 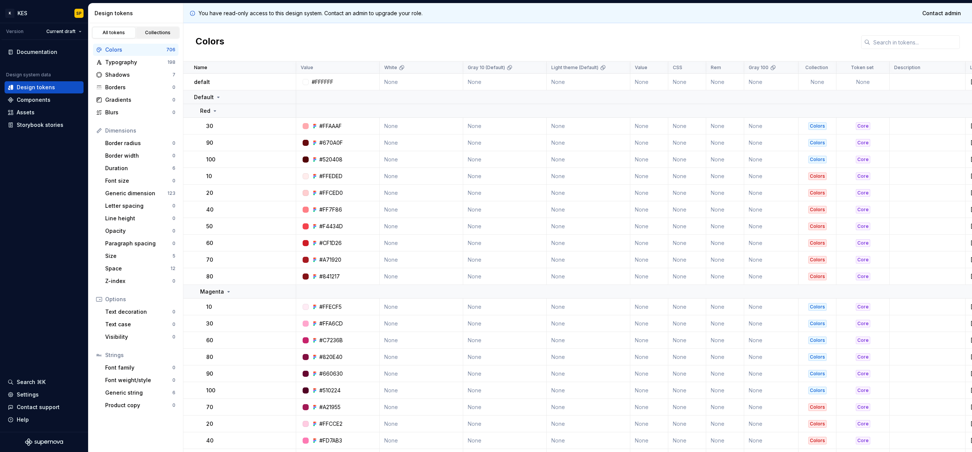 What do you see at coordinates (210, 243) in the screenshot?
I see `p: 60` at bounding box center [210, 243].